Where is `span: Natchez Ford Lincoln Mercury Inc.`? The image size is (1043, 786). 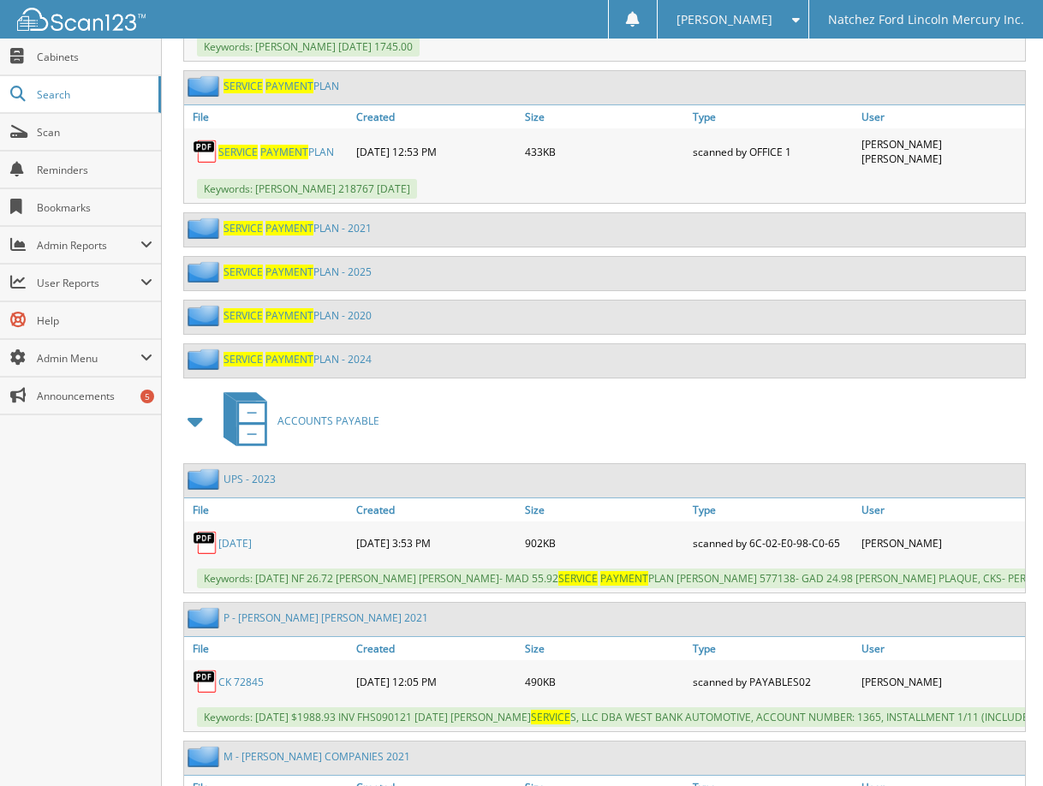 span: Natchez Ford Lincoln Mercury Inc. is located at coordinates (925, 20).